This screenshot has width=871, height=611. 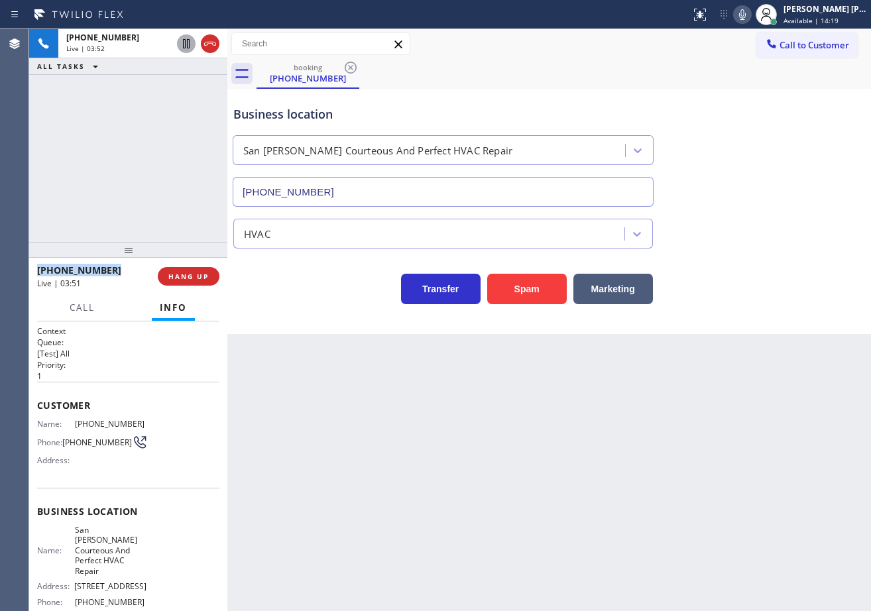 What do you see at coordinates (61, 66) in the screenshot?
I see `span: ALL TASKS` at bounding box center [61, 66].